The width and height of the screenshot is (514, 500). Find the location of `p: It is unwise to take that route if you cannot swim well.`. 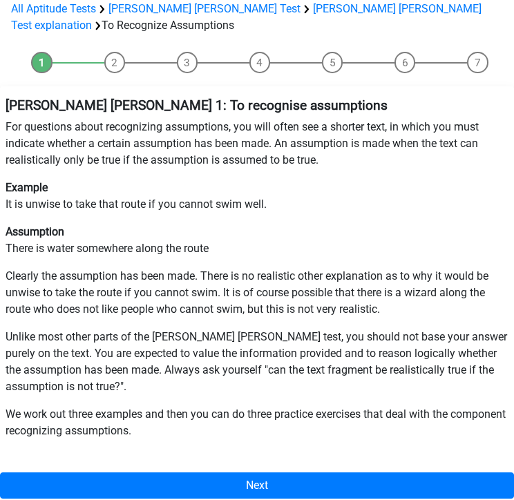

p: It is unwise to take that route if you cannot swim well. is located at coordinates (257, 196).